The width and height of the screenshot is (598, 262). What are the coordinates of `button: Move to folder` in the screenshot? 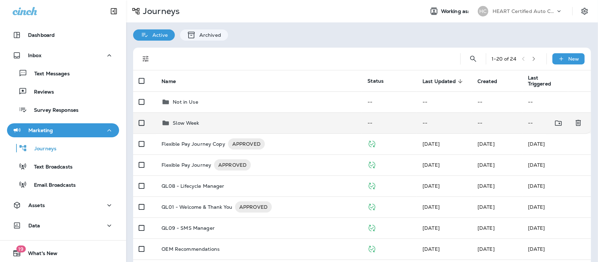 It's located at (559, 123).